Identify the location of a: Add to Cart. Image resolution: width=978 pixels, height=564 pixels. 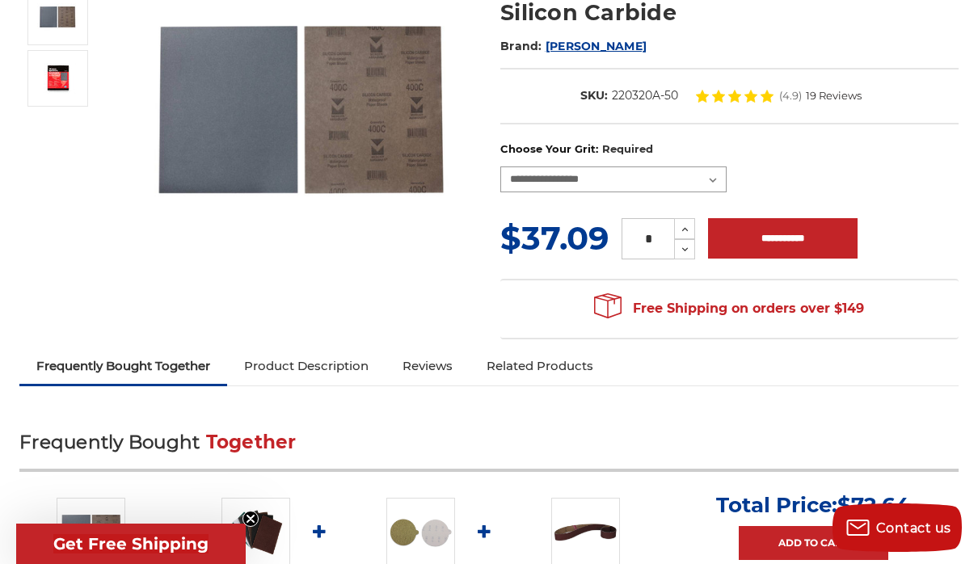
(813, 543).